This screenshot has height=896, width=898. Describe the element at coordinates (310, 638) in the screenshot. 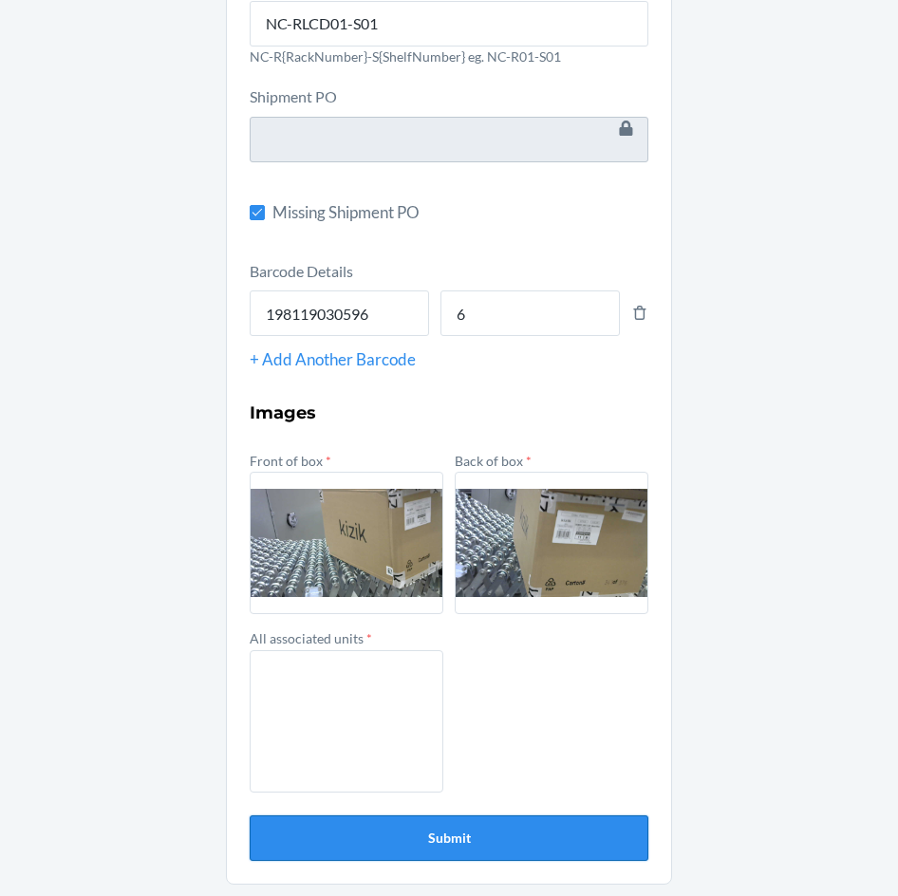

I see `label: All associated units` at that location.